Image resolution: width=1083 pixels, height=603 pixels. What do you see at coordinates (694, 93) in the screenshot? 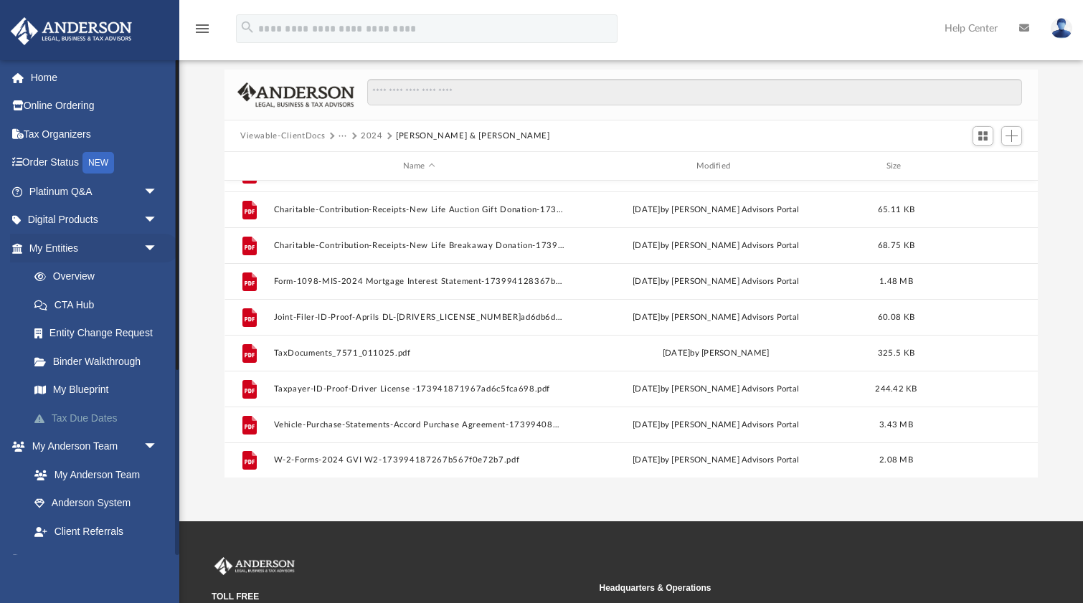
I see `input: Search files and folders` at bounding box center [694, 93].